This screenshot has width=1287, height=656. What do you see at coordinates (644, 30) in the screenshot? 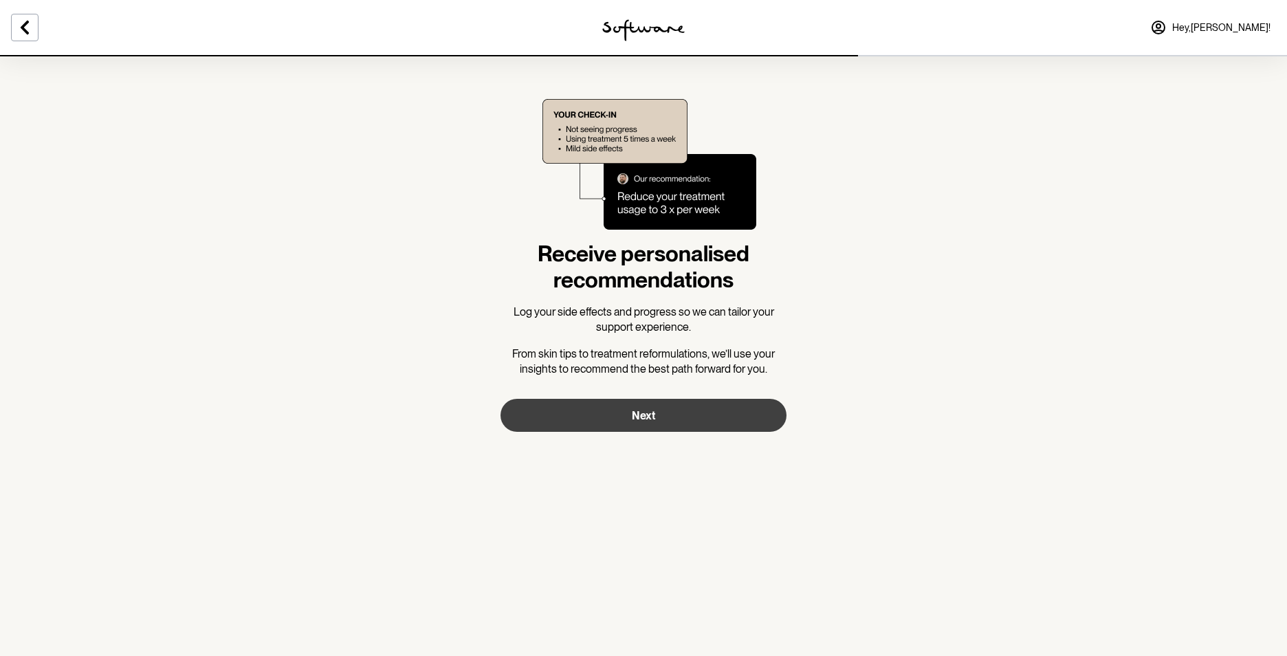
I see `img: software logo` at bounding box center [644, 30].